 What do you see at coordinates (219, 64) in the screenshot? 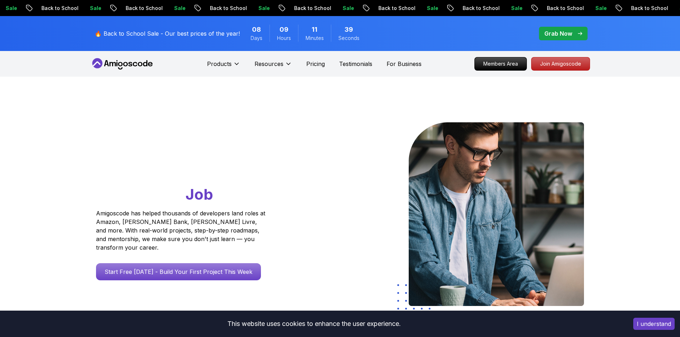
I see `p: Products` at bounding box center [219, 64].